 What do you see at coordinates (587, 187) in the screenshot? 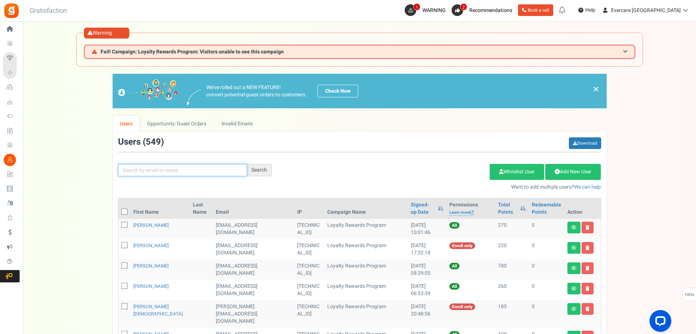
I see `a: We can help` at bounding box center [587, 187].